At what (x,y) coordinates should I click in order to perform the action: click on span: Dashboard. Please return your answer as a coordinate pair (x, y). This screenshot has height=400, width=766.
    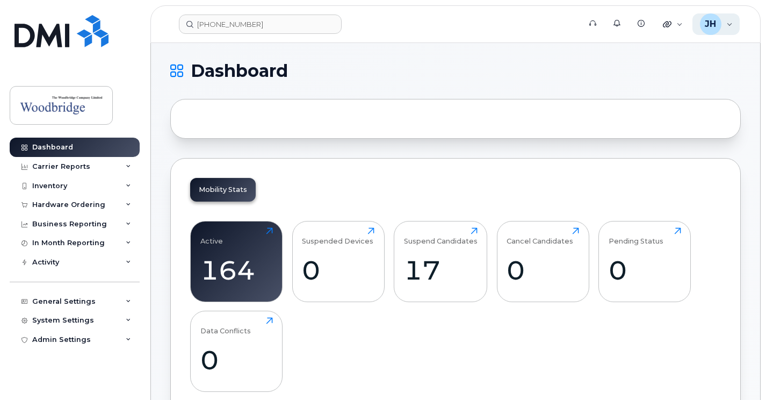
    Looking at the image, I should click on (239, 71).